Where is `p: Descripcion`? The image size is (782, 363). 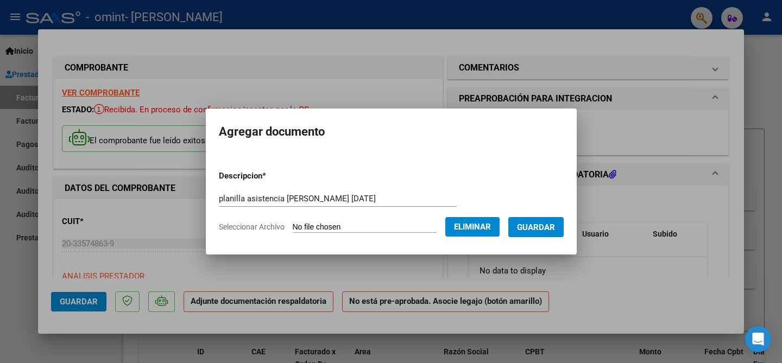 p: Descripcion is located at coordinates (271, 176).